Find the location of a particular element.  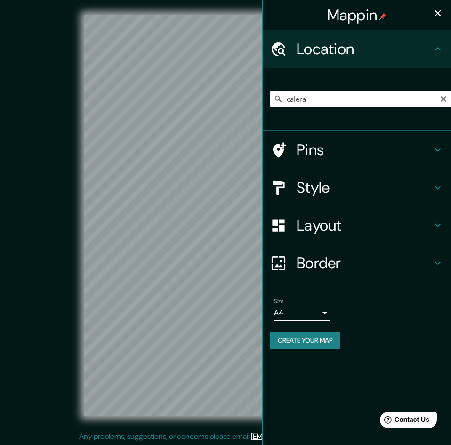

div: Location is located at coordinates (357, 49).